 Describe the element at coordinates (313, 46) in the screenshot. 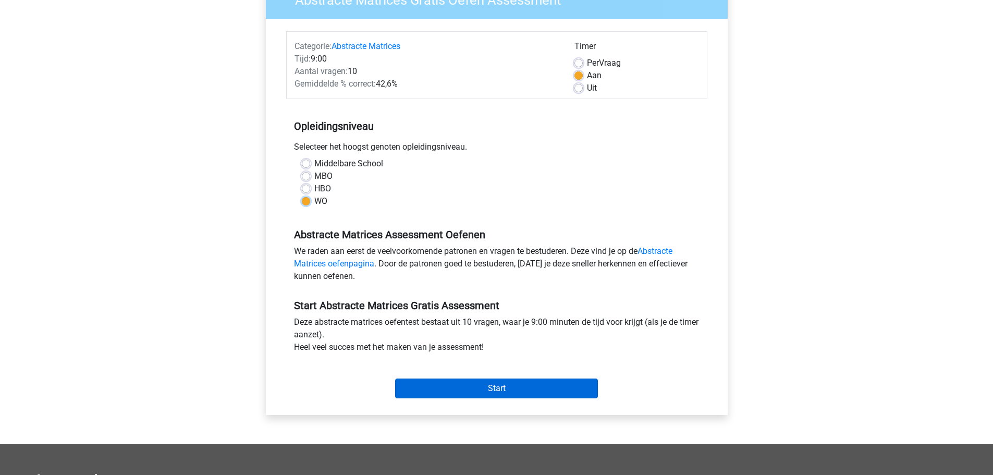

I see `span: Categorie:` at that location.